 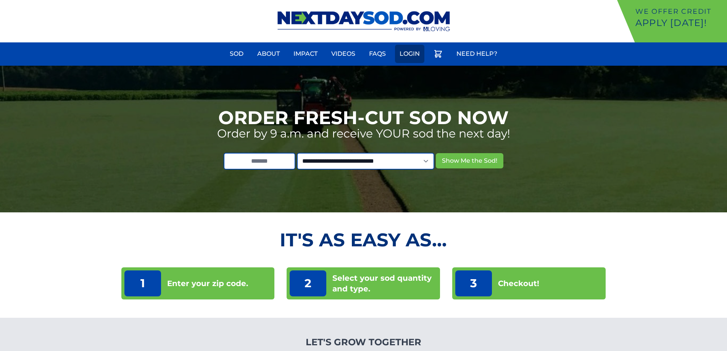 What do you see at coordinates (143, 283) in the screenshot?
I see `p: 1` at bounding box center [143, 283].